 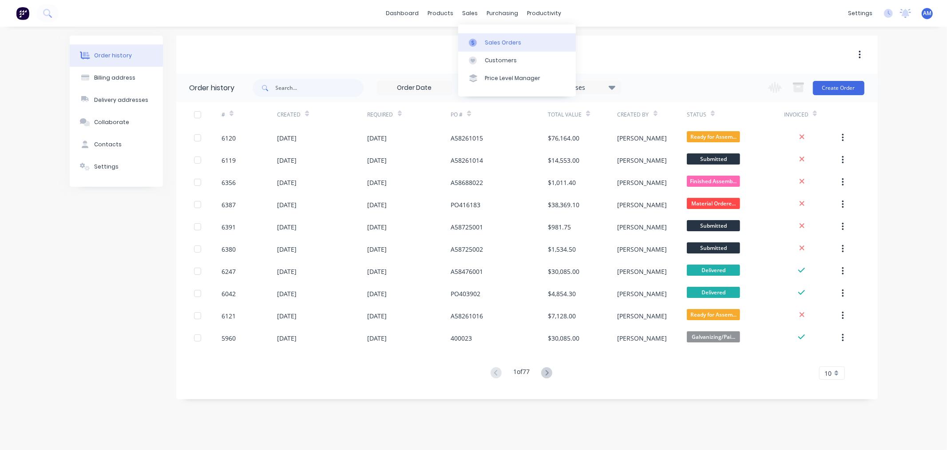 What do you see at coordinates (544, 13) in the screenshot?
I see `div: productivity` at bounding box center [544, 13].